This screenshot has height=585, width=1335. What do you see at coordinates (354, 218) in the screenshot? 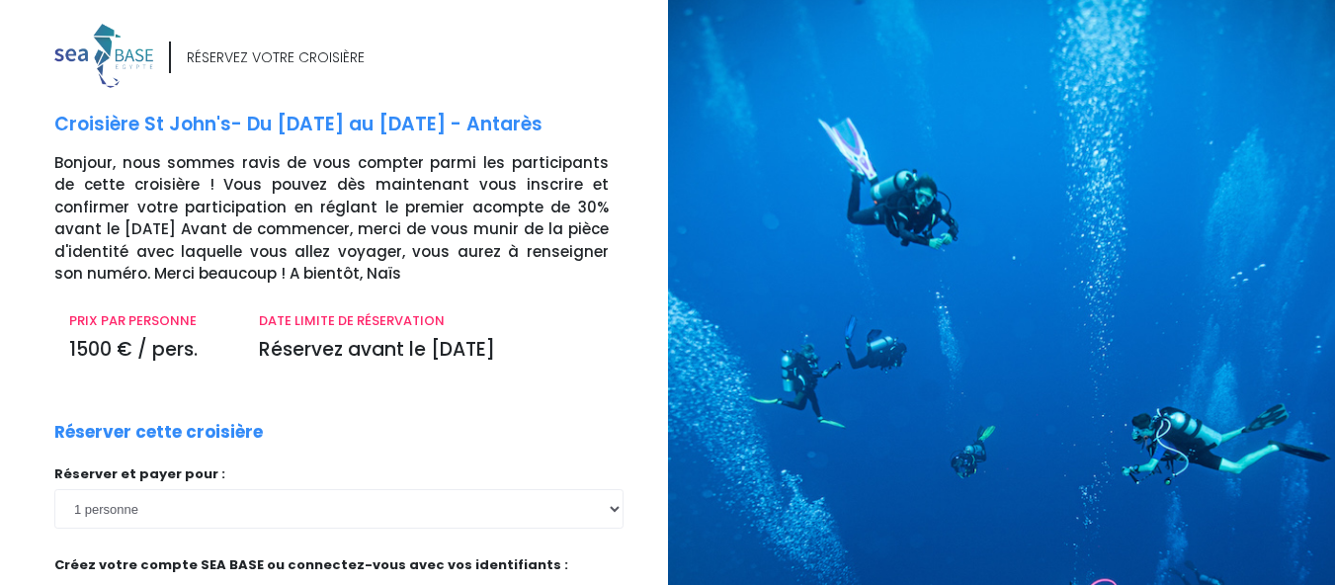
I see `p: Bonjour, nous sommes ravis de vous compter parmi les participants de cette croisière ! Vous pouve...` at bounding box center [354, 218].